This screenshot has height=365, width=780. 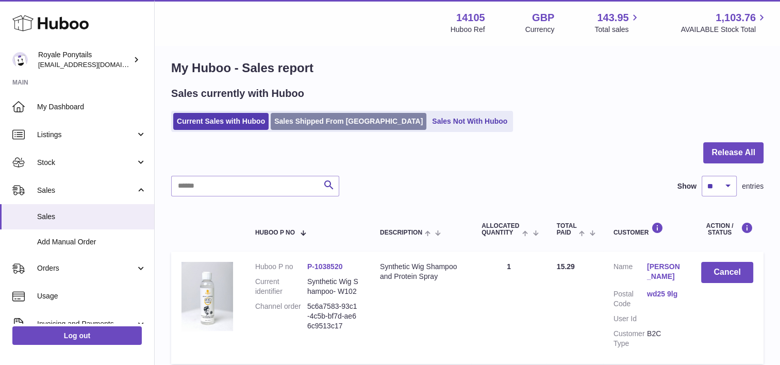 What do you see at coordinates (736, 18) in the screenshot?
I see `span: 1,103.76` at bounding box center [736, 18].